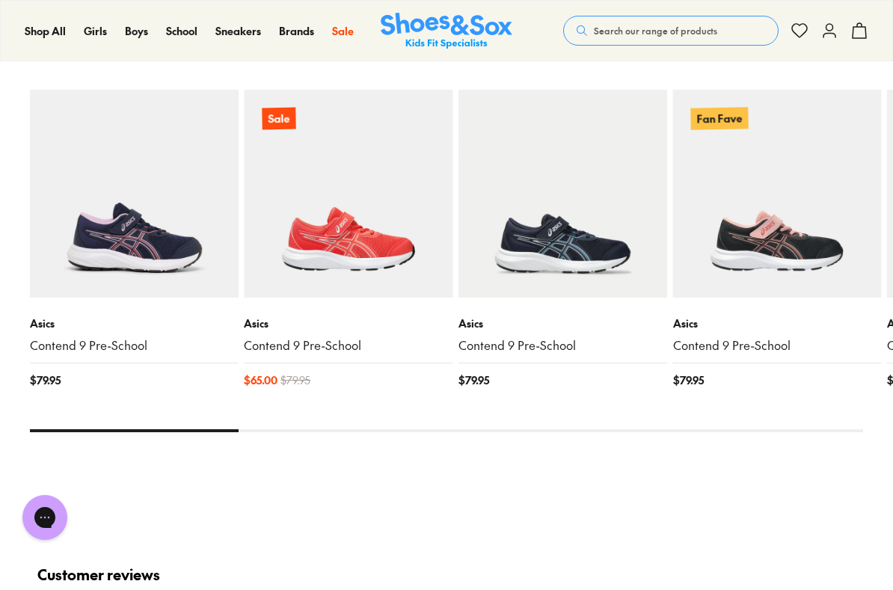 Image resolution: width=893 pixels, height=590 pixels. Describe the element at coordinates (30, 28) in the screenshot. I see `button: Gorgias live chat` at that location.